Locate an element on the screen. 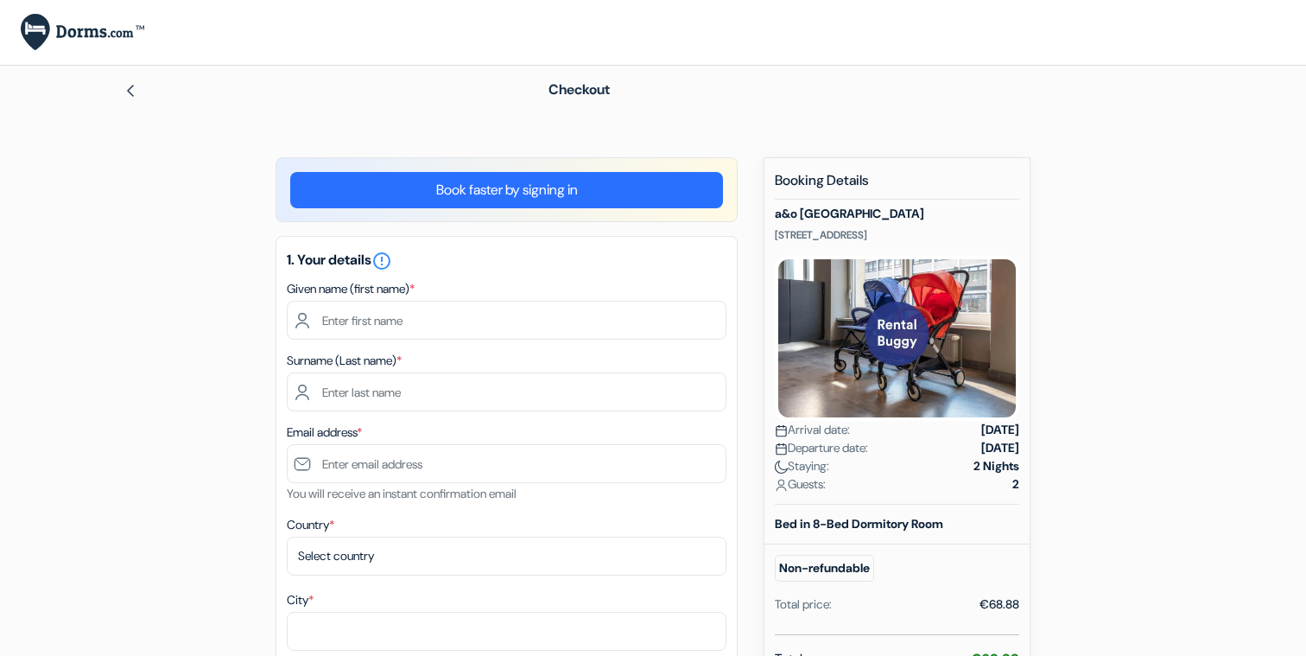 The image size is (1306, 656). label: Email address is located at coordinates (324, 432).